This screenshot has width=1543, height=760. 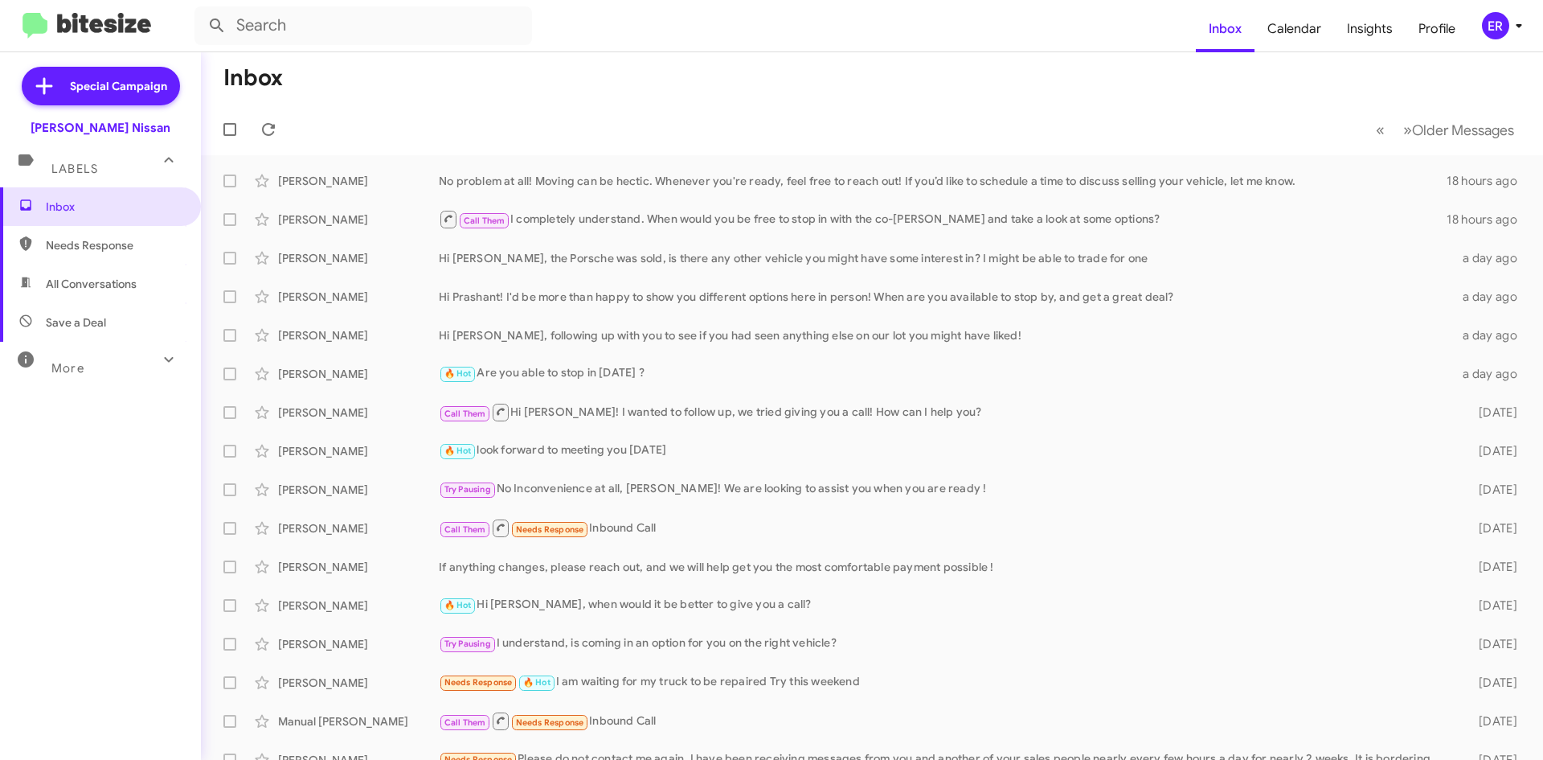 What do you see at coordinates (1380, 129) in the screenshot?
I see `button: Previous` at bounding box center [1380, 129].